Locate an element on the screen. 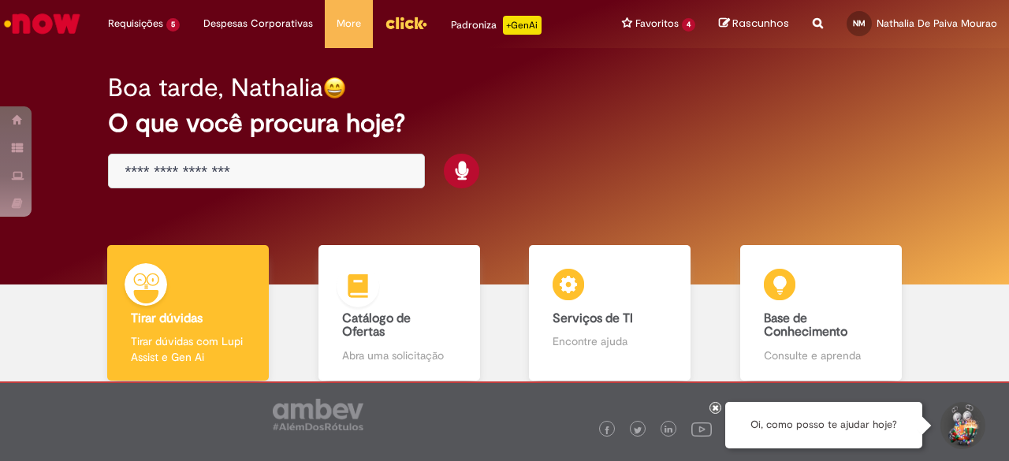  img: logo_footer_ambev_rotulo_gray.png is located at coordinates (318, 415).